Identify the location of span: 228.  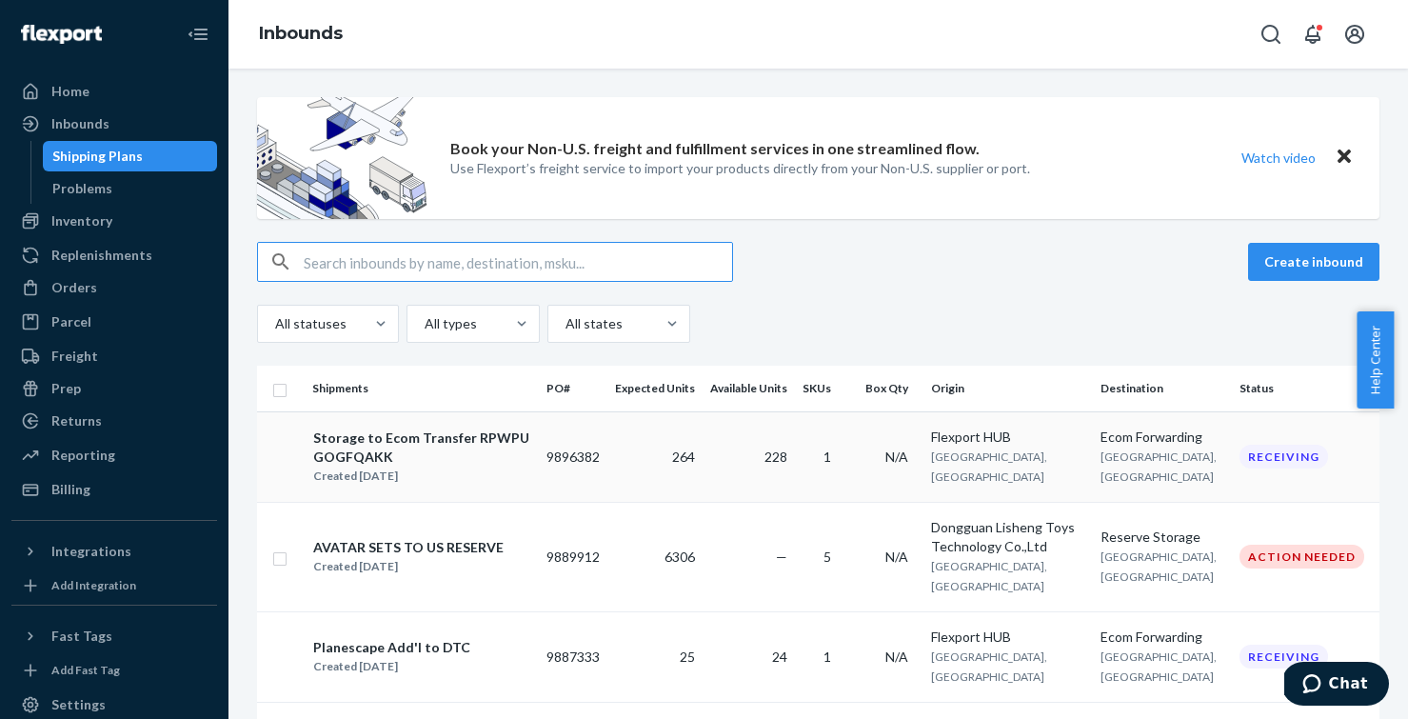
(776, 456).